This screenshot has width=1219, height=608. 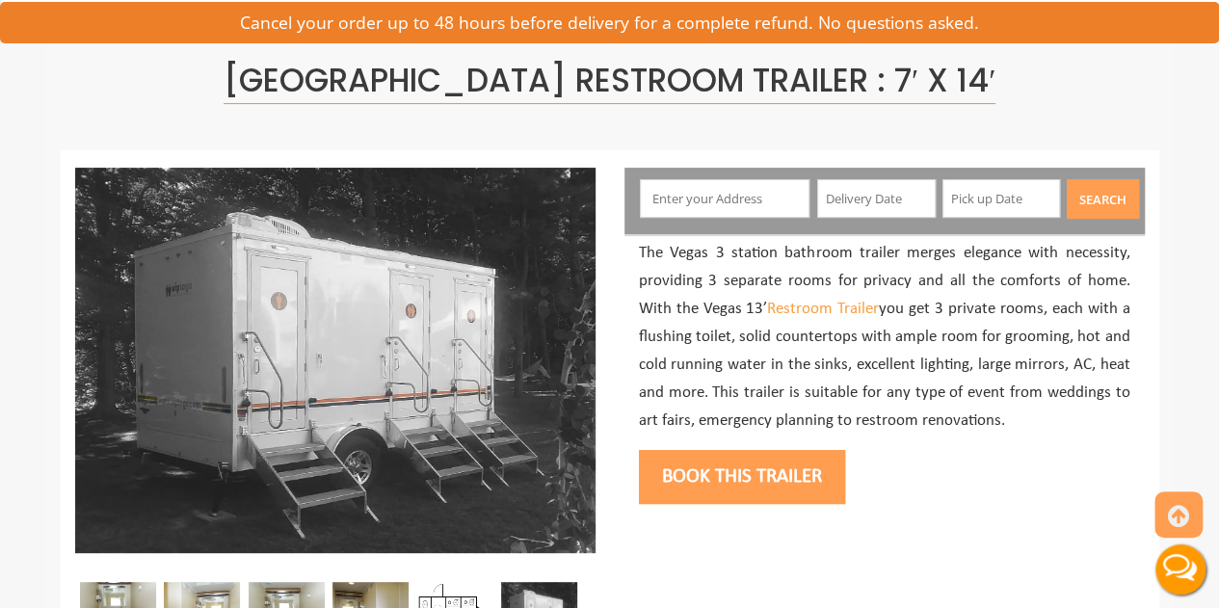 What do you see at coordinates (1181, 570) in the screenshot?
I see `button: Live Chat` at bounding box center [1181, 570].